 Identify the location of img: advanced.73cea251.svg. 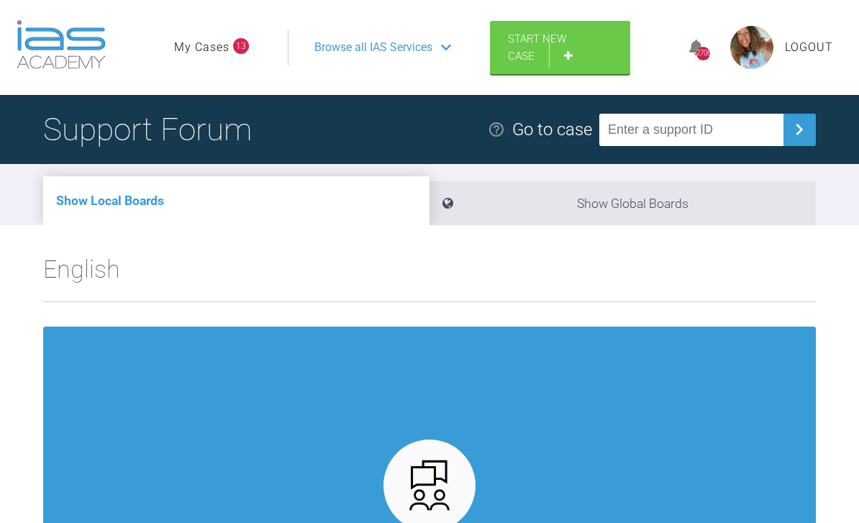
(429, 485).